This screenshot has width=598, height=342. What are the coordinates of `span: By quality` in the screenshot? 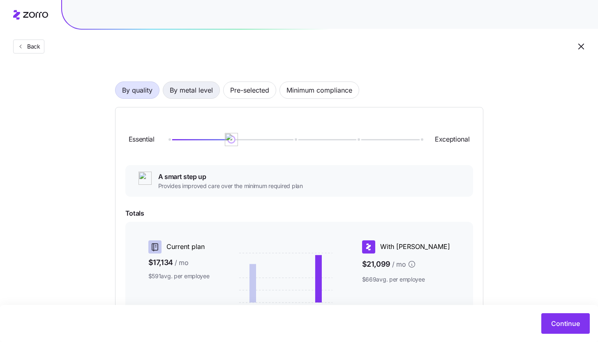 It's located at (137, 90).